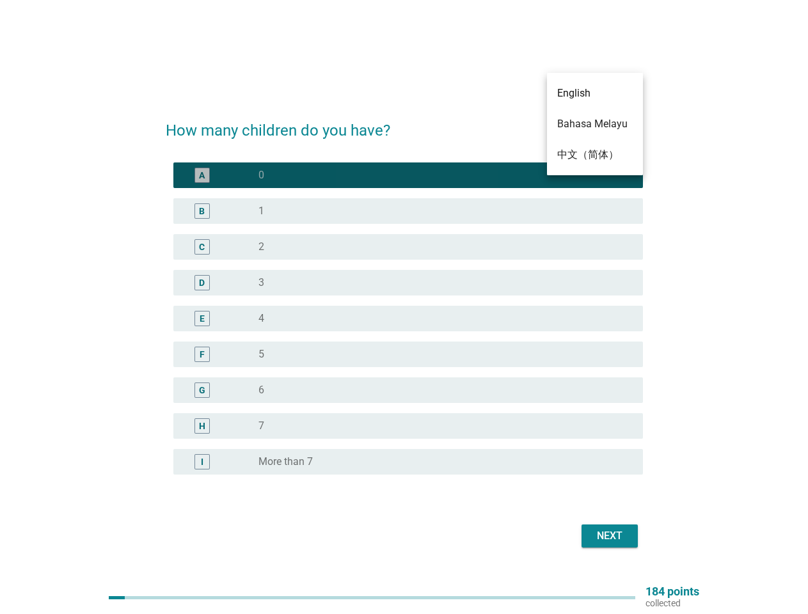  Describe the element at coordinates (672, 592) in the screenshot. I see `p: 184 points` at that location.